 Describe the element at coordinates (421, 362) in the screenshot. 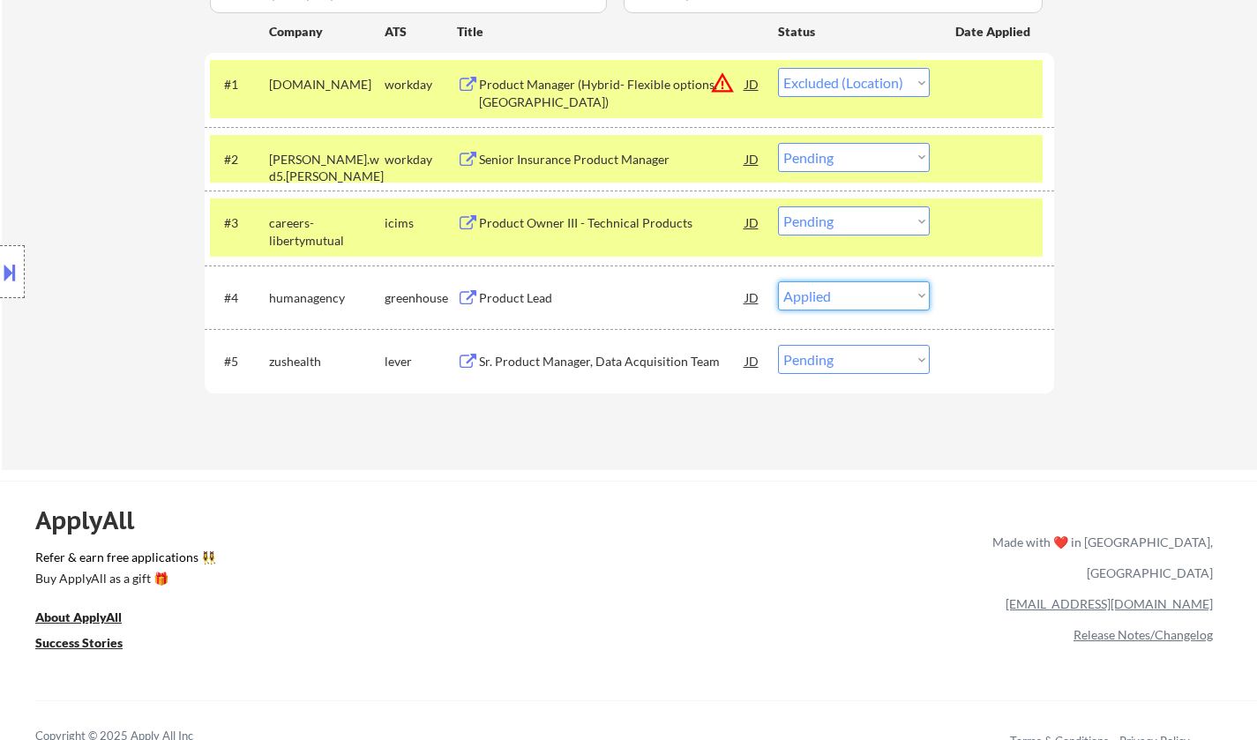

I see `div: lever` at that location.